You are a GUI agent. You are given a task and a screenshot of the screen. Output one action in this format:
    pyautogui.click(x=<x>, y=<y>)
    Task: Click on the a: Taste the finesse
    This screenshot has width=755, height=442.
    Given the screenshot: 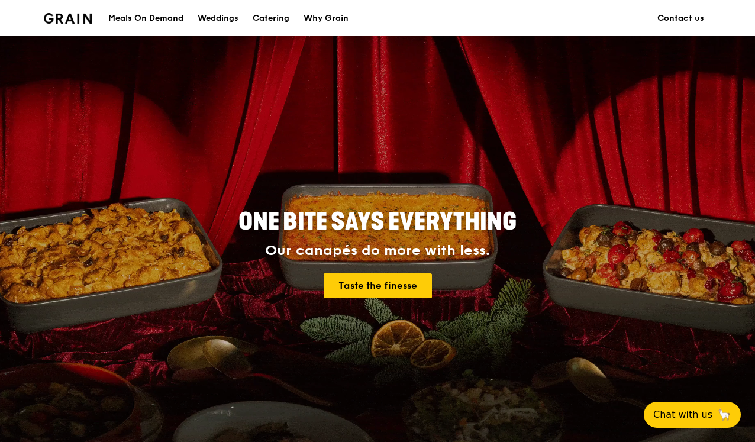 What is the action you would take?
    pyautogui.click(x=378, y=286)
    